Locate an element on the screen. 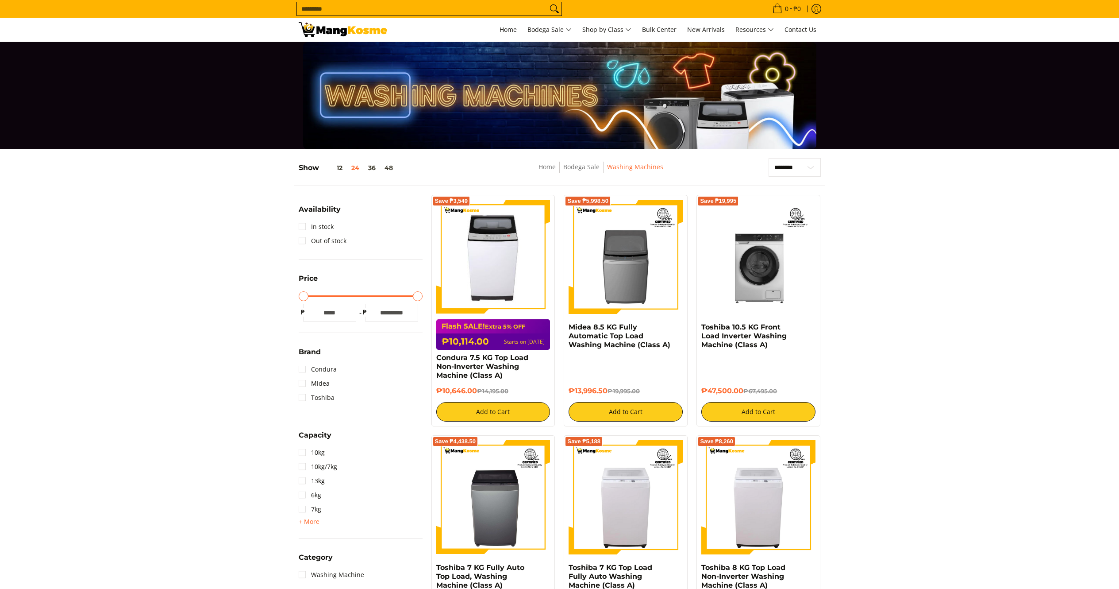  span: Category is located at coordinates (316, 557).